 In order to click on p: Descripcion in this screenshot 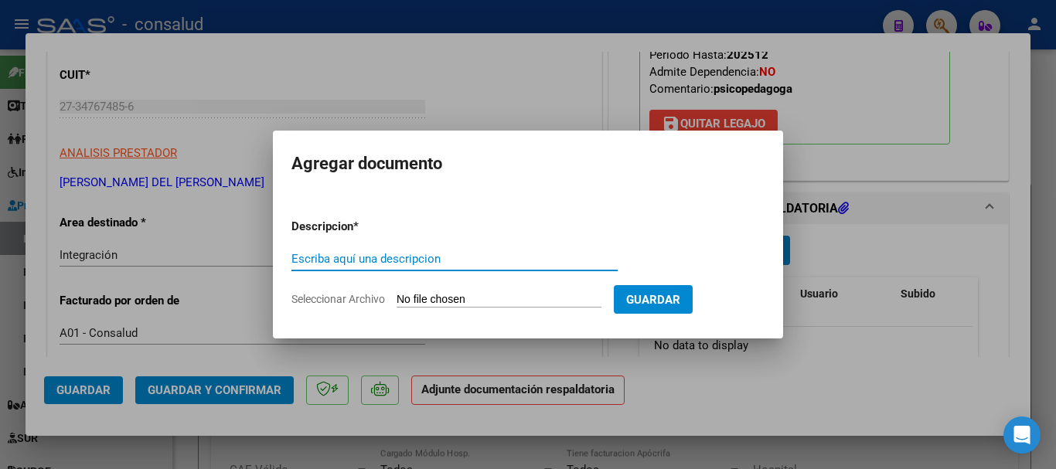, I will do `click(363, 227)`.